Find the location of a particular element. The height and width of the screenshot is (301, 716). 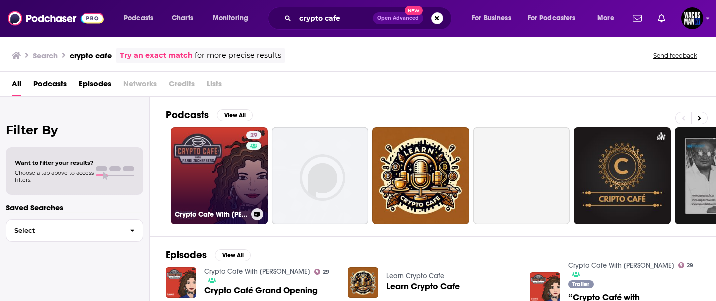

span: Choose a tab above to access filters. is located at coordinates (54, 176).